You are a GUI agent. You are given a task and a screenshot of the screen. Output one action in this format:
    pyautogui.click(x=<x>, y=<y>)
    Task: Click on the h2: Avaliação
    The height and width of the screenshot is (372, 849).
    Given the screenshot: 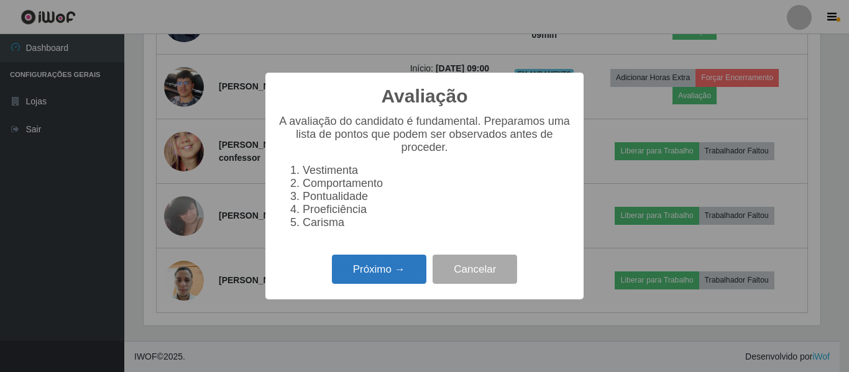 What is the action you would take?
    pyautogui.click(x=425, y=96)
    